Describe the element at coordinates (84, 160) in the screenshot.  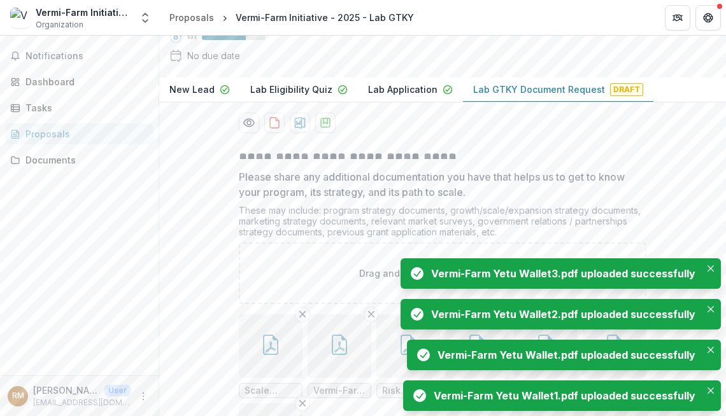
I see `div: Documents` at that location.